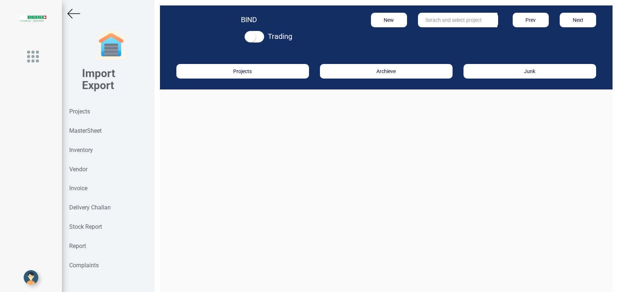 The width and height of the screenshot is (618, 292). Describe the element at coordinates (531, 20) in the screenshot. I see `button: Prev` at that location.